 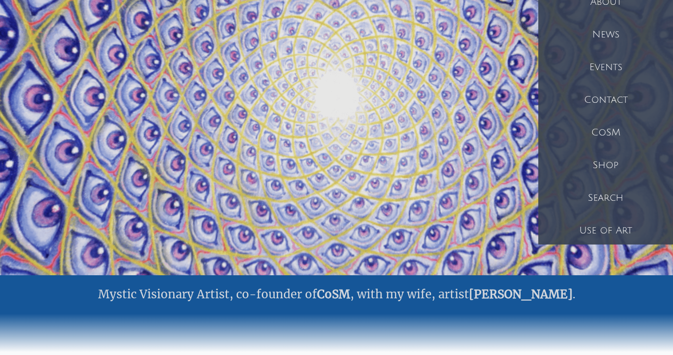 What do you see at coordinates (605, 231) in the screenshot?
I see `div: Use of Art` at bounding box center [605, 231].